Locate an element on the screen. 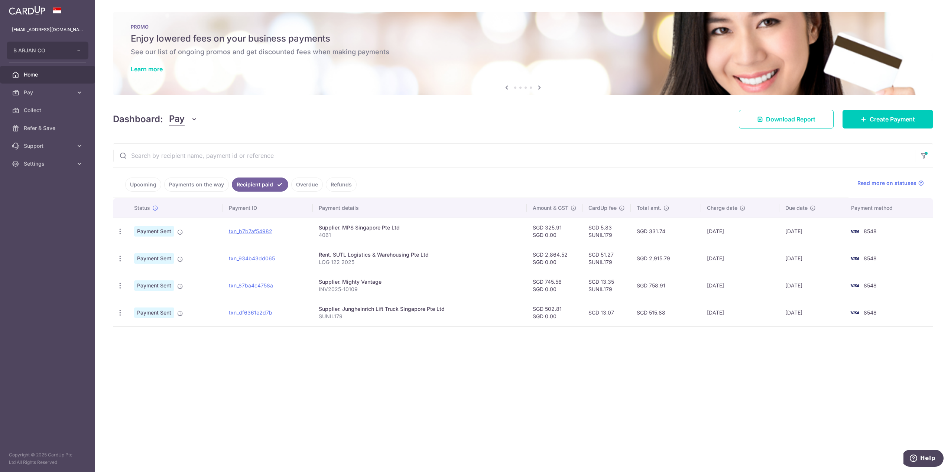 This screenshot has width=951, height=472. th: Payment method is located at coordinates (889, 208).